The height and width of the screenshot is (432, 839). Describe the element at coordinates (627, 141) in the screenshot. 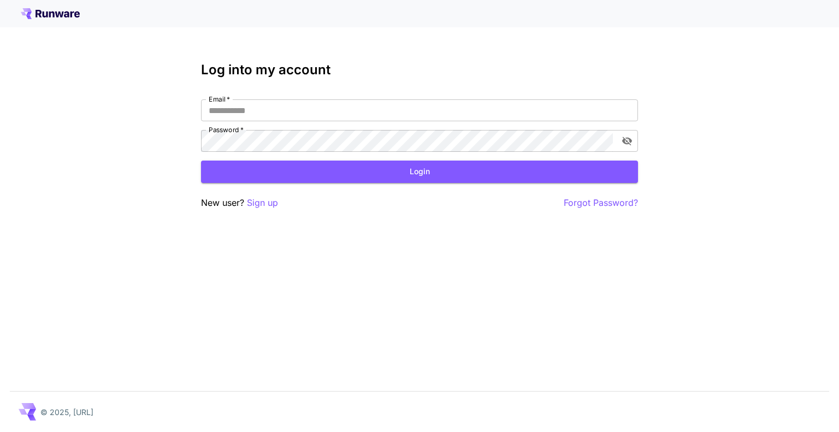

I see `button: toggle password visibility` at that location.